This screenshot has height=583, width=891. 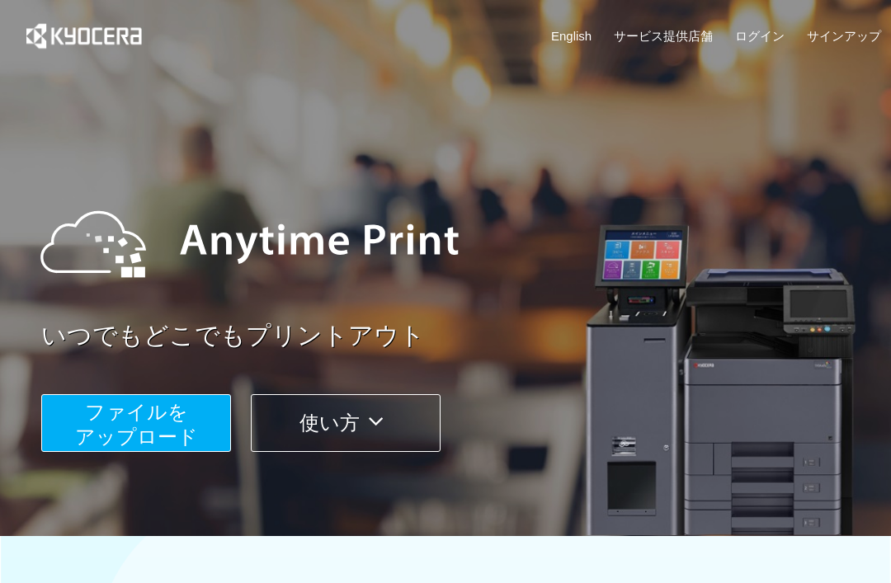 What do you see at coordinates (466, 336) in the screenshot?
I see `a: いつでもどこでもプリントアウト` at bounding box center [466, 336].